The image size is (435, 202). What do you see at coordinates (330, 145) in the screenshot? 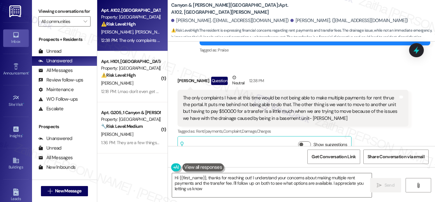
I see `label: Show suggestions` at bounding box center [330, 145].